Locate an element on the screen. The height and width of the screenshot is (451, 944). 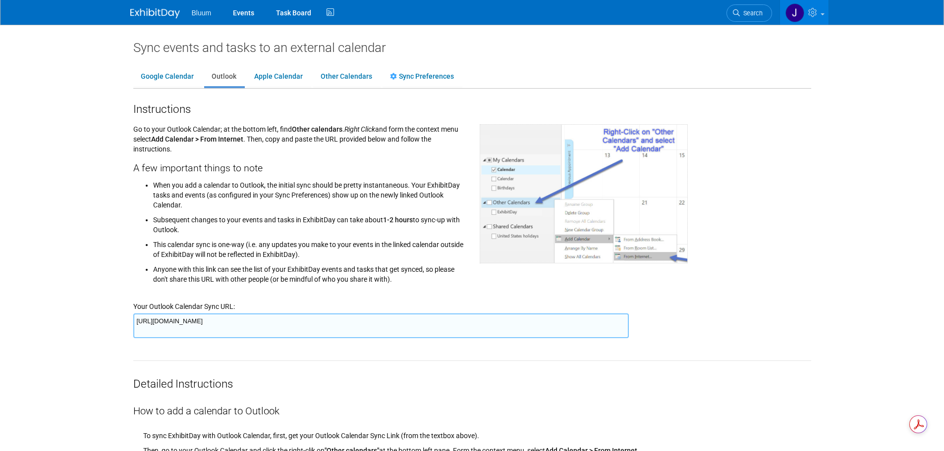
img: Outlook Calendar screen shot for adding external calendar is located at coordinates (584, 194).